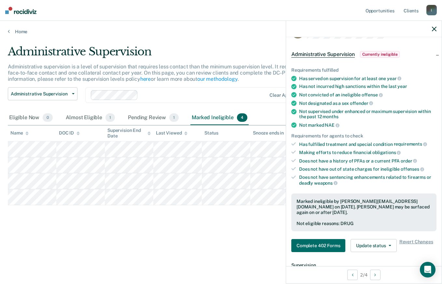 This screenshot has width=442, height=284. Describe the element at coordinates (364, 223) in the screenshot. I see `div: Not eligible reasons: DRUG` at that location.